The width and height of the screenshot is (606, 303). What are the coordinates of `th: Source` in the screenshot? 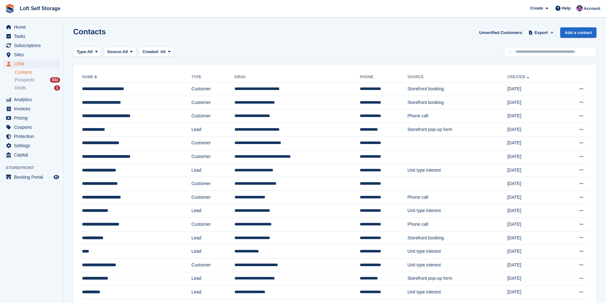 It's located at (458, 77).